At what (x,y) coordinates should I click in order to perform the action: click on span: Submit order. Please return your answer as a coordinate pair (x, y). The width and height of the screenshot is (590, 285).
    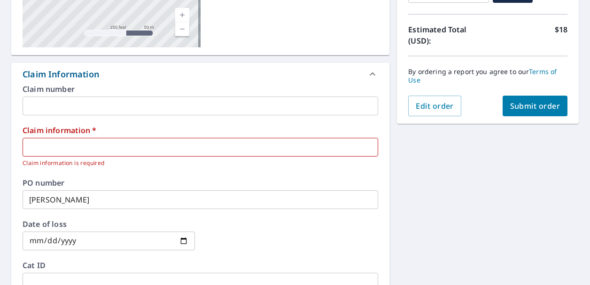
    Looking at the image, I should click on (535, 106).